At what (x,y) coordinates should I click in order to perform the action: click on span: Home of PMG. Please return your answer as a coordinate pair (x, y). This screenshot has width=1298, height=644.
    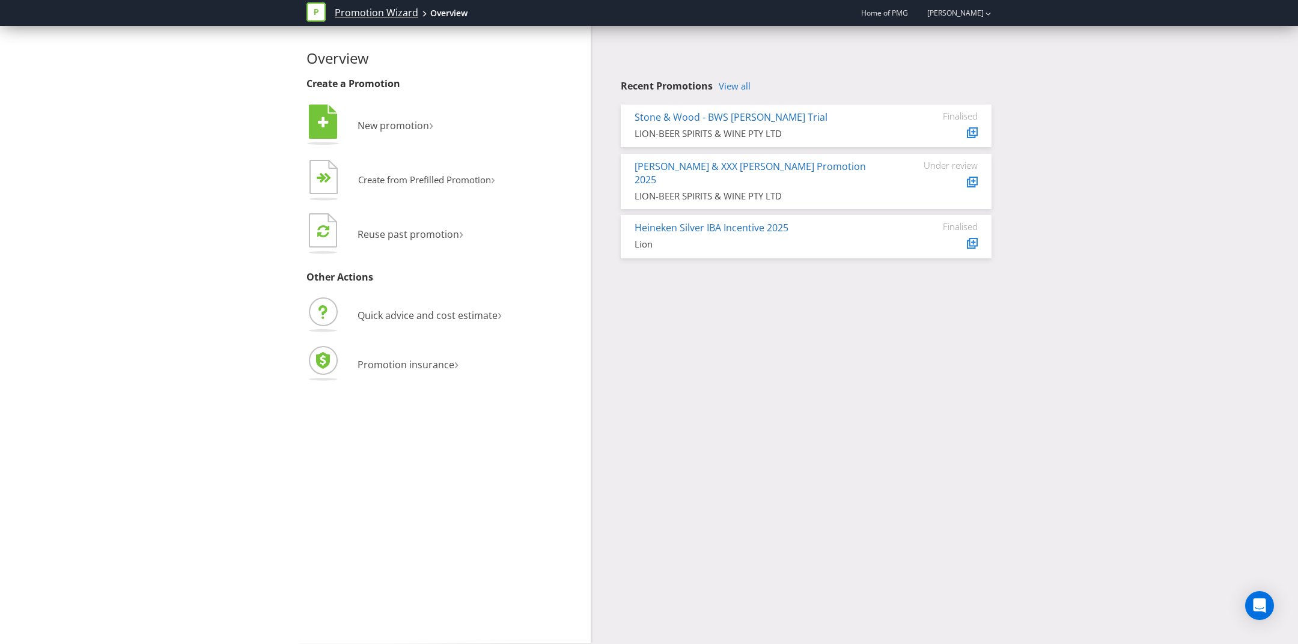
    Looking at the image, I should click on (884, 13).